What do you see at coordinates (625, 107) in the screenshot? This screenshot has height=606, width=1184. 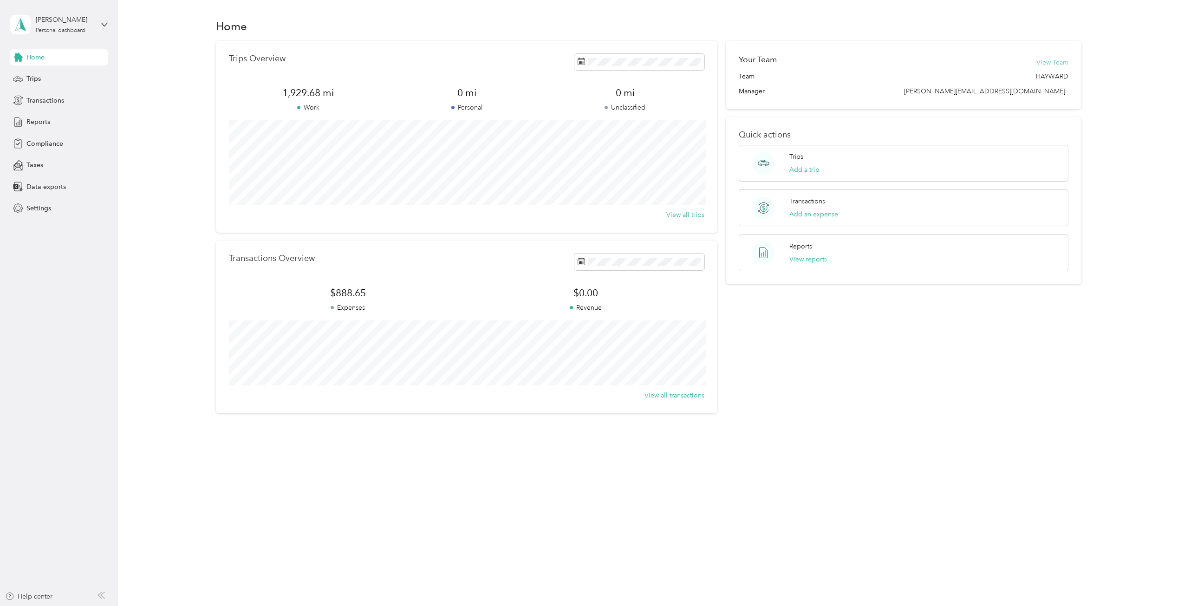 I see `p: Unclassified` at bounding box center [625, 107].